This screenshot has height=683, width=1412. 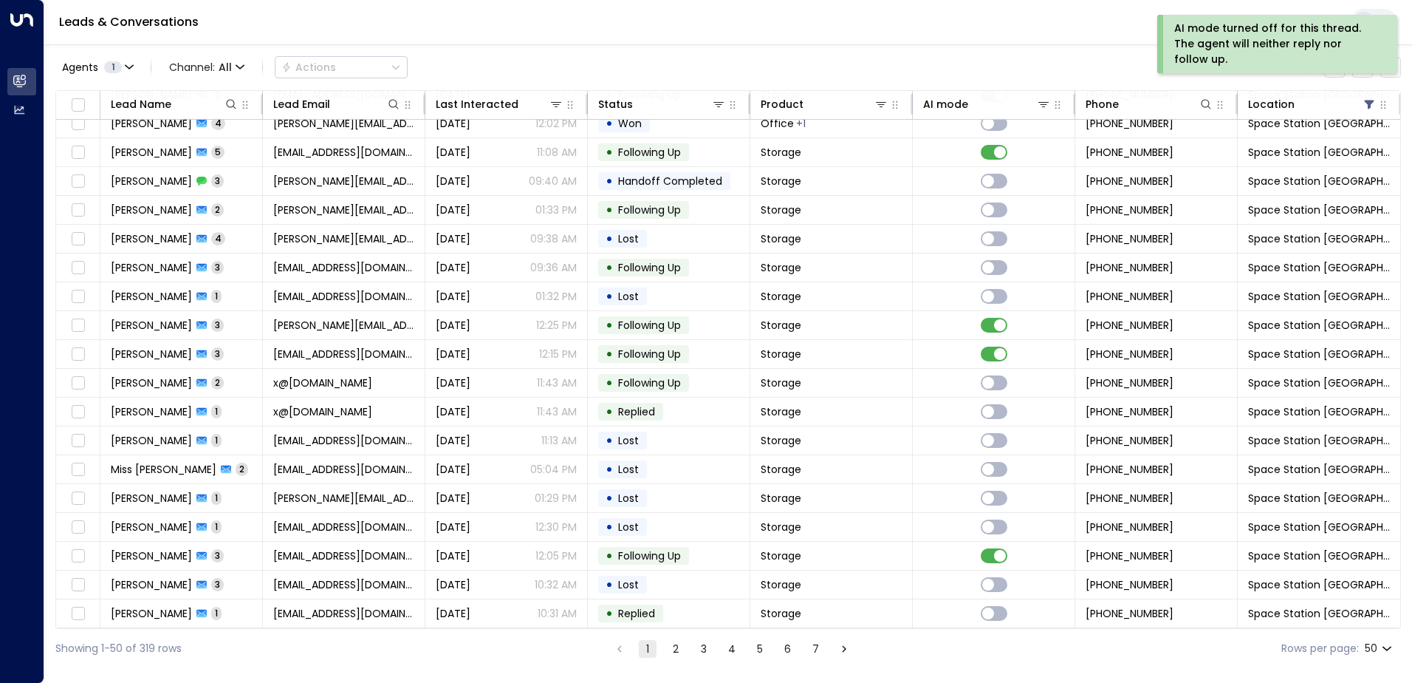 I want to click on span: +447760693849, so click(x=1129, y=181).